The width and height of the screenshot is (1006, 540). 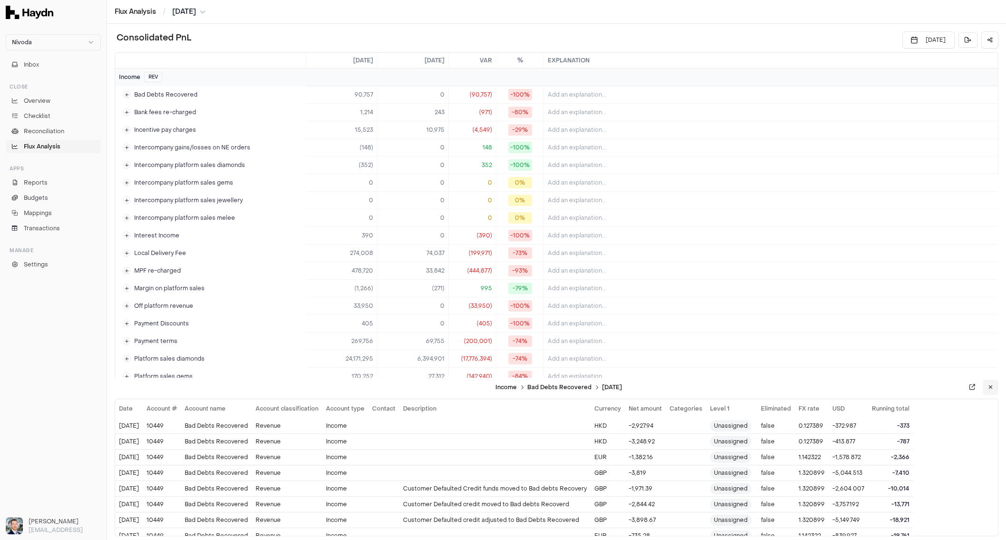 I want to click on span: USD, so click(x=839, y=409).